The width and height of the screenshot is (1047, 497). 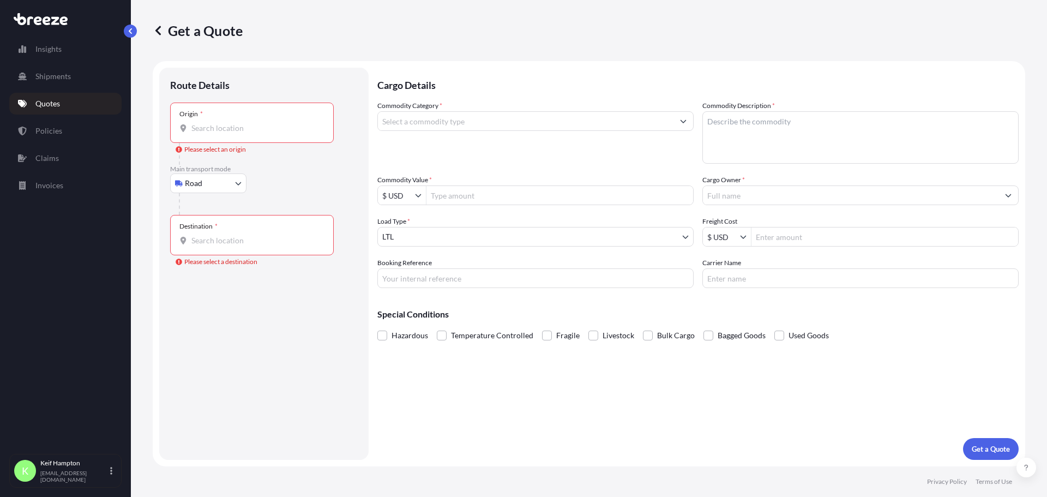 I want to click on label: Carrier Name, so click(x=721, y=263).